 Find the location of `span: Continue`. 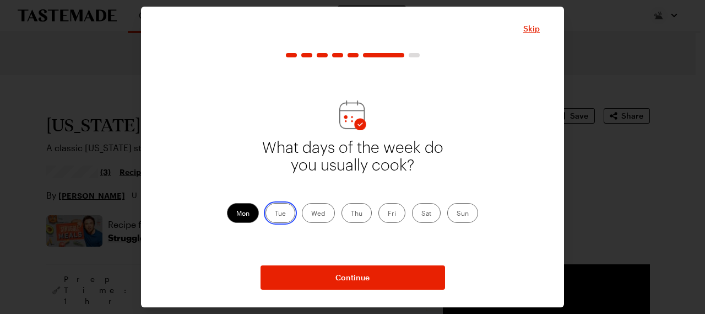

span: Continue is located at coordinates (353, 277).